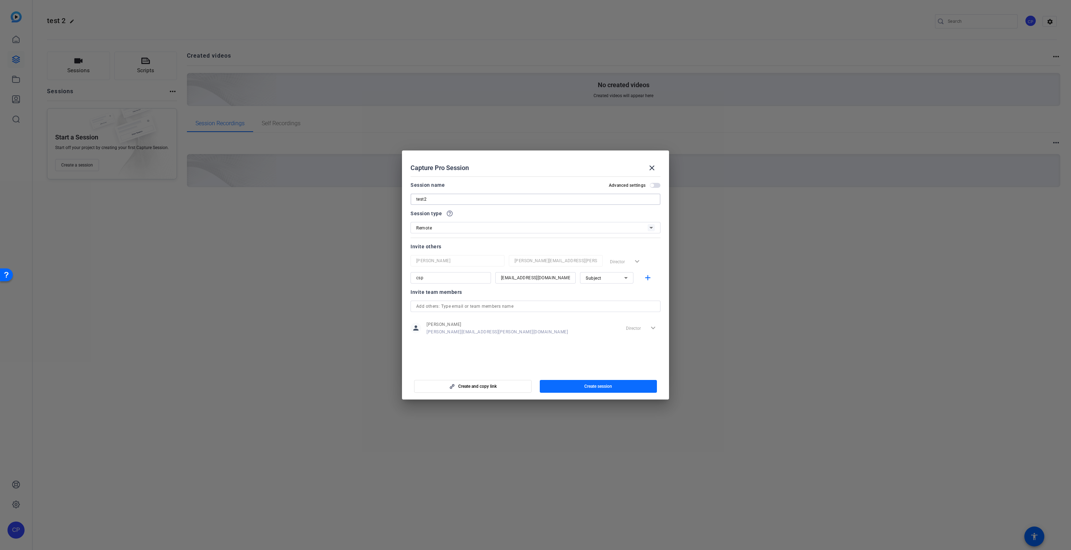 The image size is (1071, 550). What do you see at coordinates (535, 168) in the screenshot?
I see `div: Capture Pro Session` at bounding box center [535, 168].